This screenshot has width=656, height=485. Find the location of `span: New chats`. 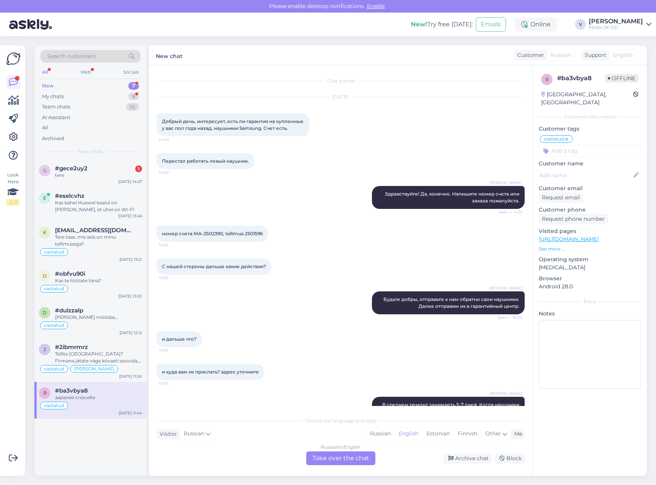

span: New chats is located at coordinates (90, 152).